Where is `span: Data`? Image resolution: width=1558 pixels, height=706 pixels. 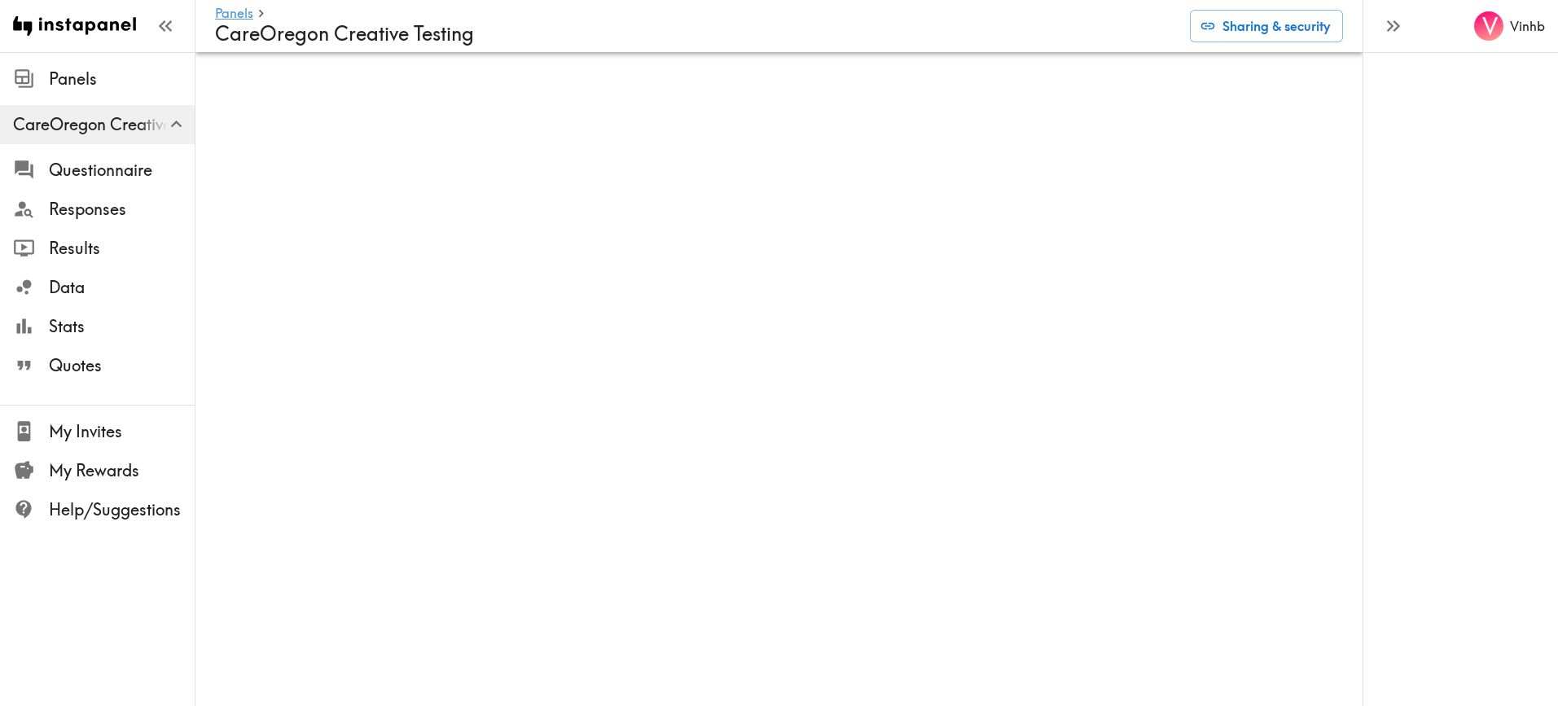
span: Data is located at coordinates (121, 287).